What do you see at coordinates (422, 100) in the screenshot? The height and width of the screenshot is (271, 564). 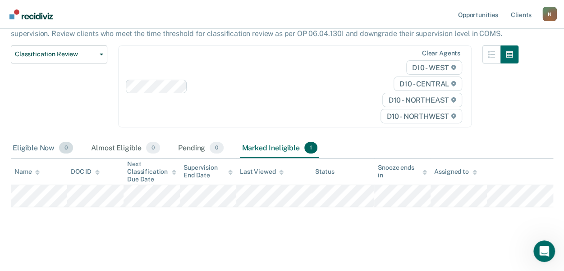 I see `span: D10 - NORTHEAST` at bounding box center [422, 100].